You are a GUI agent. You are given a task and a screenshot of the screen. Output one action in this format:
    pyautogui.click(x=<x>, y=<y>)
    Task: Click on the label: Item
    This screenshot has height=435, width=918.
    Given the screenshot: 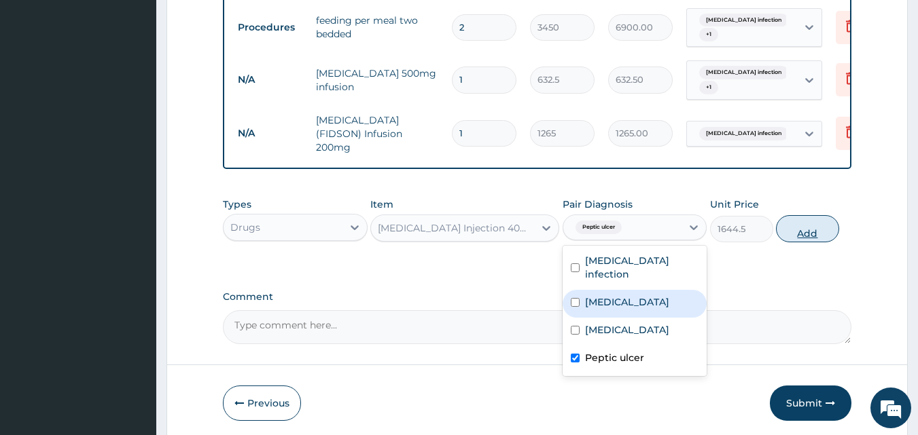 What is the action you would take?
    pyautogui.click(x=382, y=204)
    